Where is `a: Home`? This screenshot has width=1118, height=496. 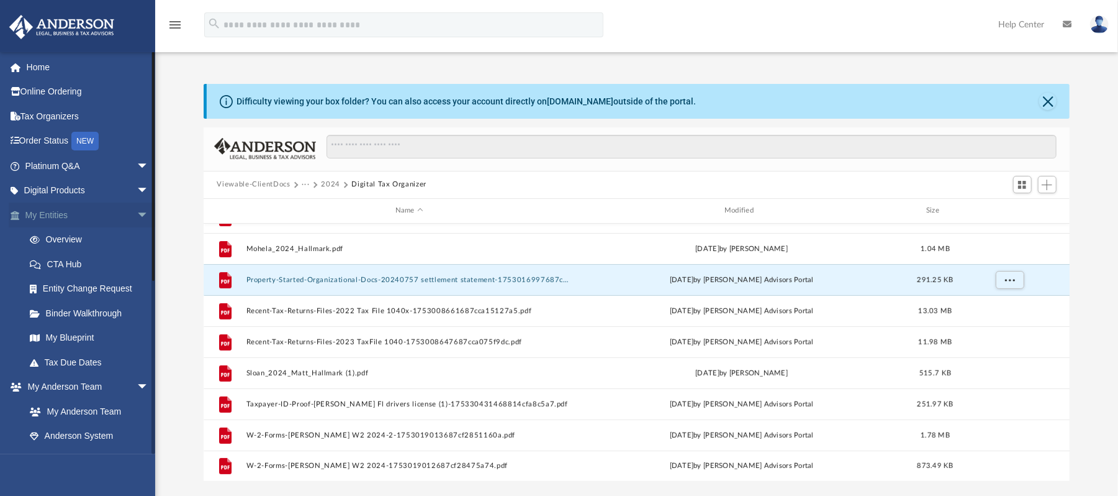
a: Home is located at coordinates (88, 67).